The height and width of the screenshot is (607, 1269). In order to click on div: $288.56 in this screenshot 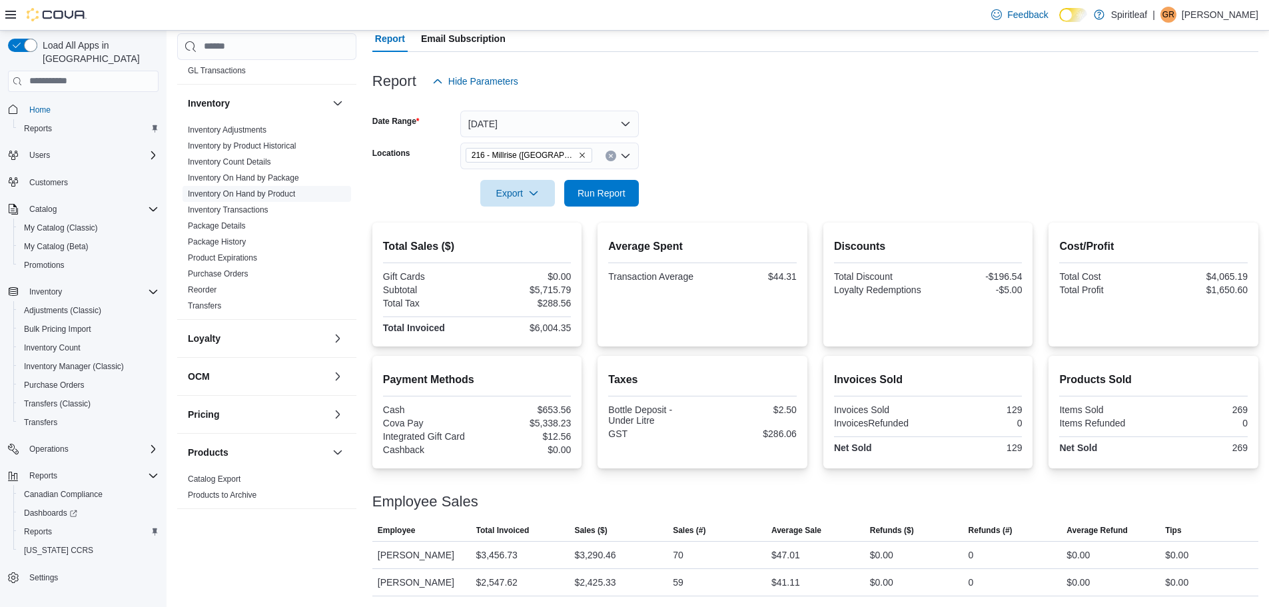, I will do `click(525, 303)`.